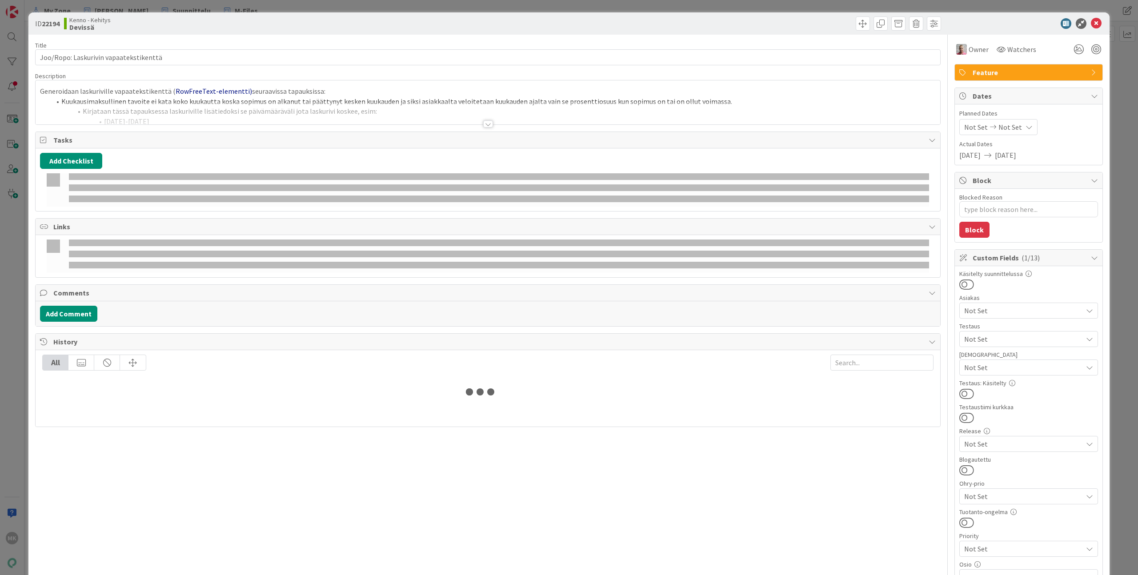 This screenshot has width=1138, height=575. What do you see at coordinates (488, 227) in the screenshot?
I see `span: Links` at bounding box center [488, 227].